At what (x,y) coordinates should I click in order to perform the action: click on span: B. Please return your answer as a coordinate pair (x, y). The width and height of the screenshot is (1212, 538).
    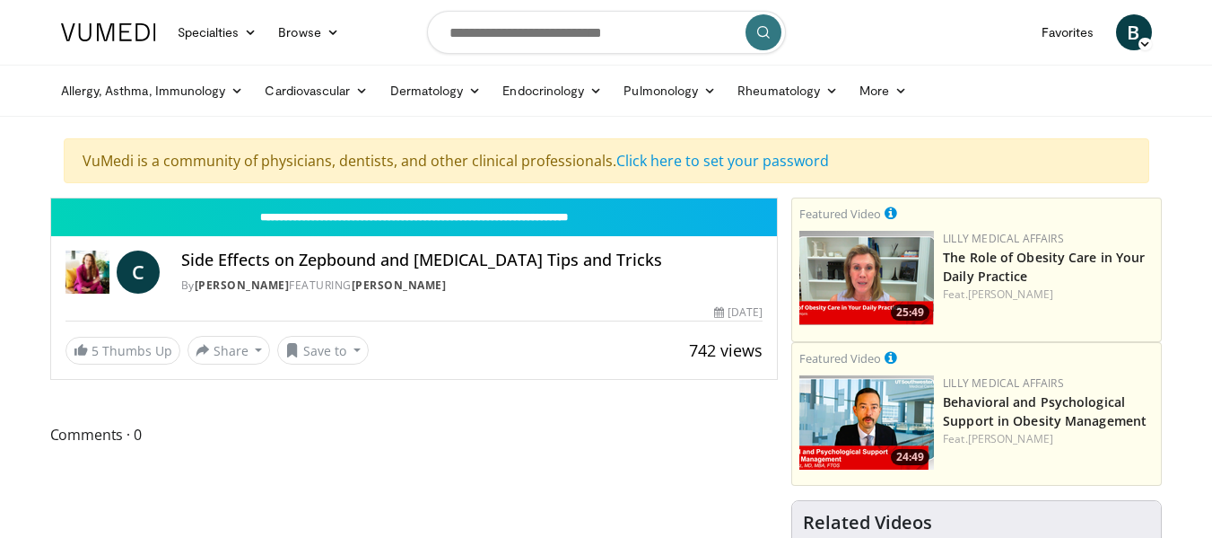
    Looking at the image, I should click on (1134, 32).